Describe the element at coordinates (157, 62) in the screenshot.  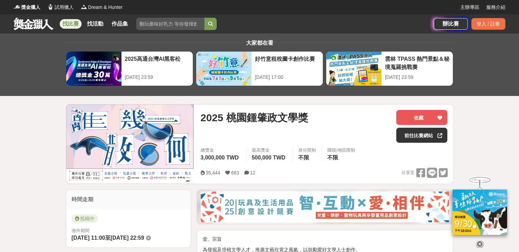
I see `div: 2025高通台灣AI黑客松` at that location.